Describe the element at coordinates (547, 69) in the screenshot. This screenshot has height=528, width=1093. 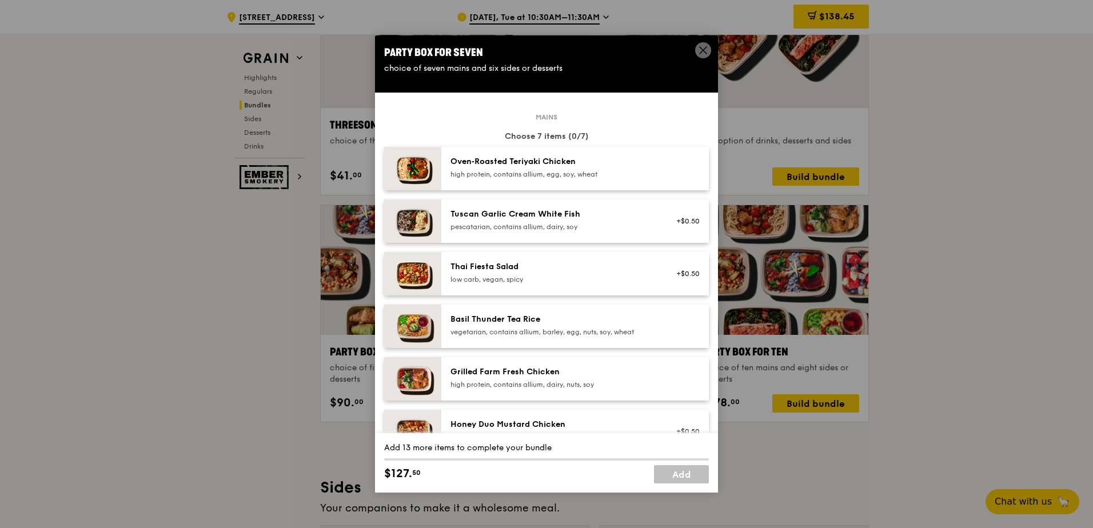
I see `div: choice of seven mains and six sides or desserts` at that location.